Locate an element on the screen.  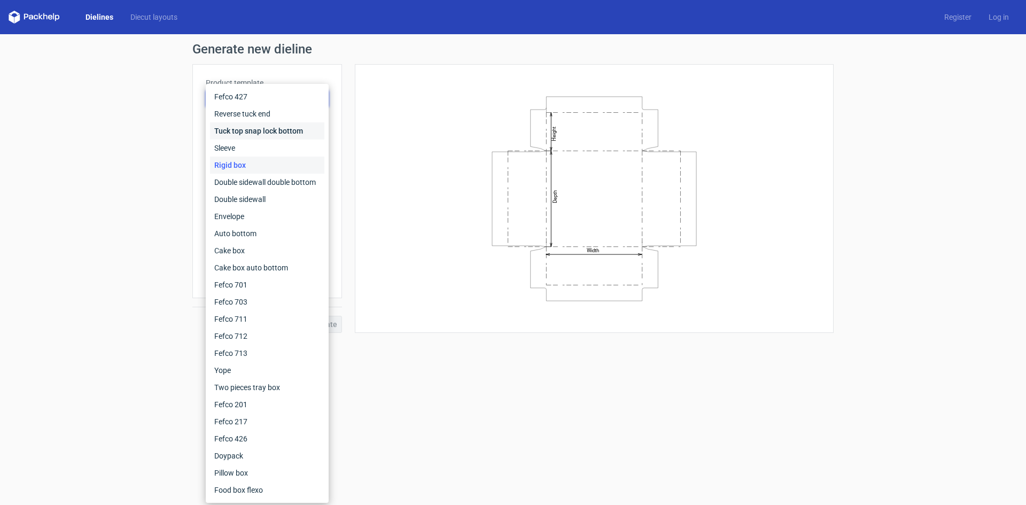
a: Diecut layouts is located at coordinates (154, 17).